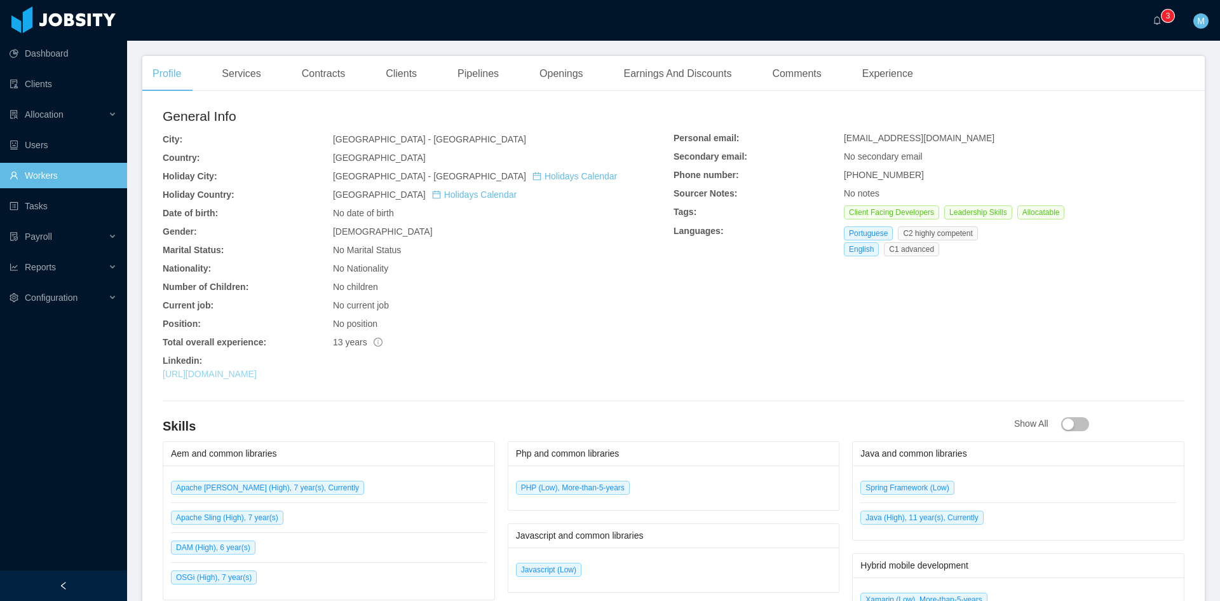 Image resolution: width=1220 pixels, height=601 pixels. Describe the element at coordinates (180, 231) in the screenshot. I see `b: Gender:` at that location.